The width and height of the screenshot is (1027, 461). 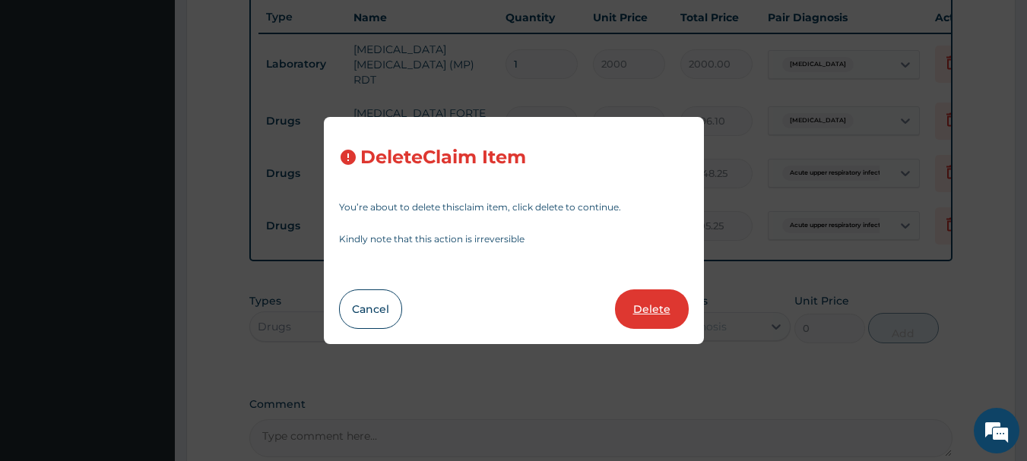 I want to click on h3: Delete Claim Item, so click(x=443, y=157).